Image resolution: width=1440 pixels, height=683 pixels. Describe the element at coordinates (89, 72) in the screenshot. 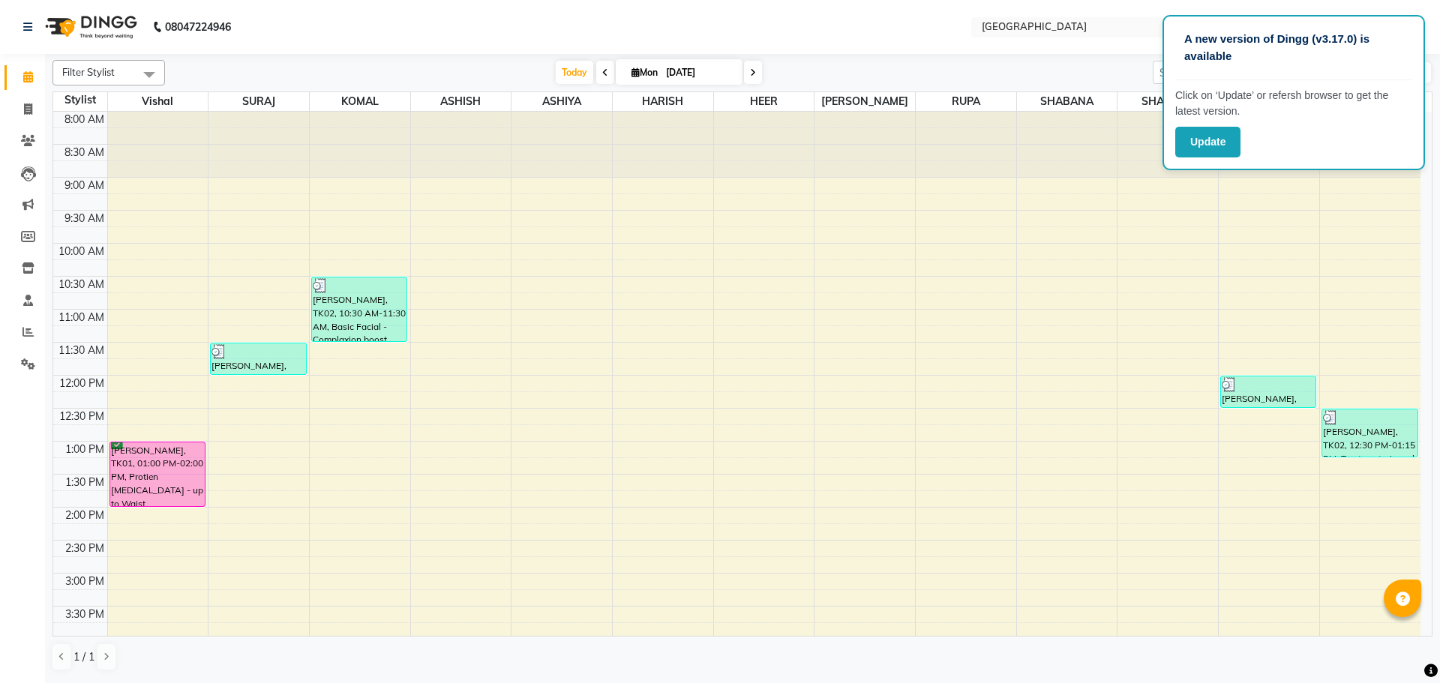

I see `span: Filter Stylist` at that location.